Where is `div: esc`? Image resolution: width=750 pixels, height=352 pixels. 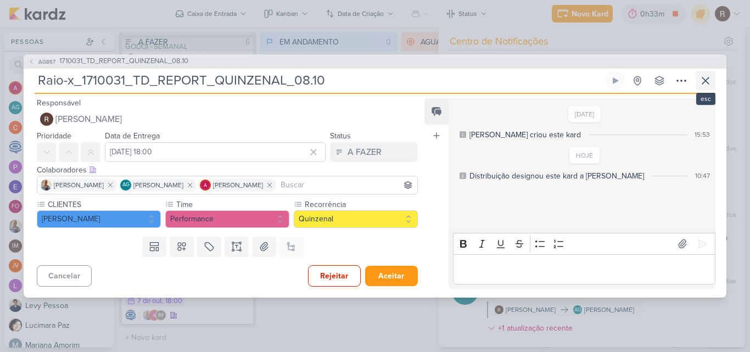 div: esc is located at coordinates (706, 99).